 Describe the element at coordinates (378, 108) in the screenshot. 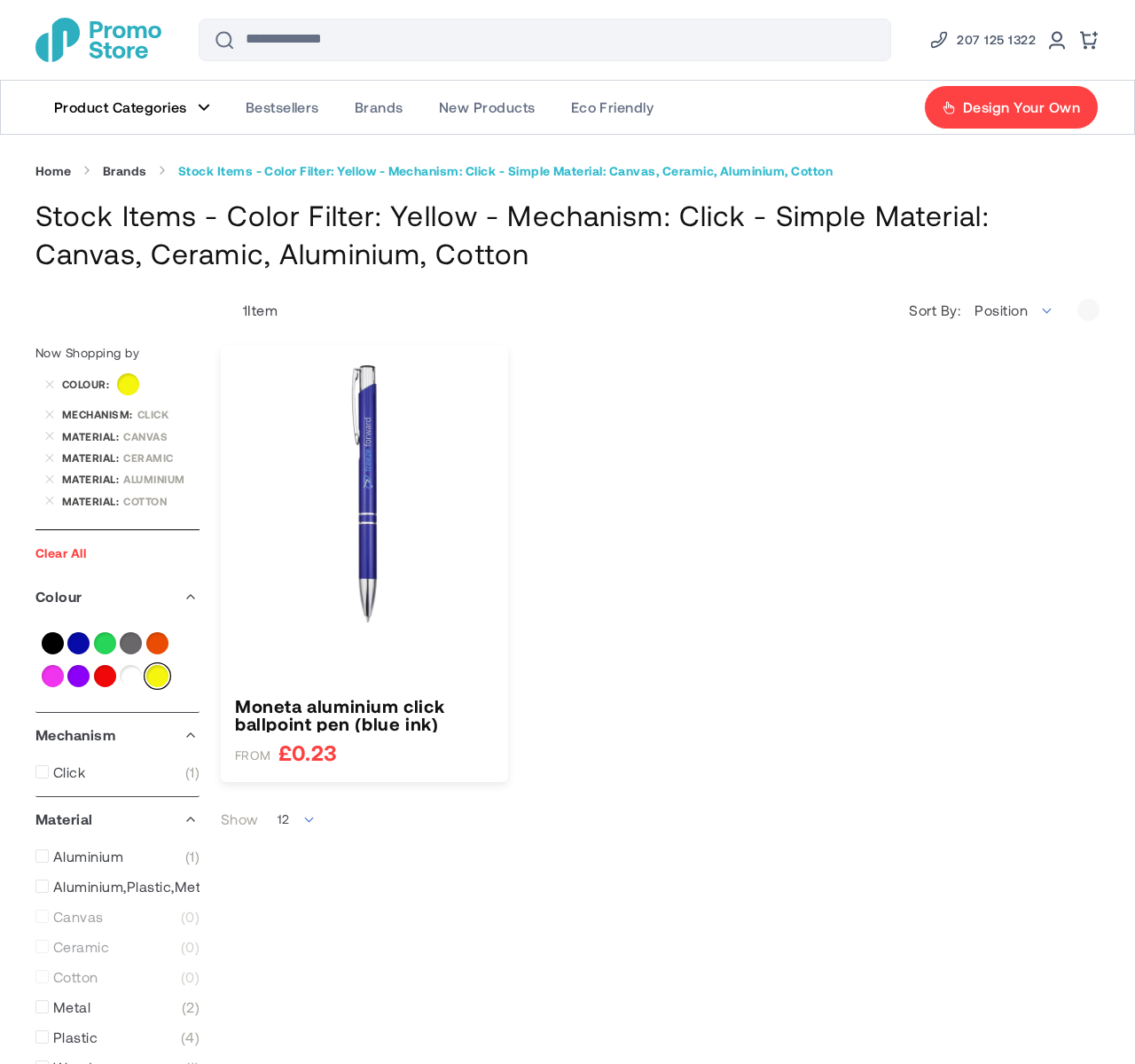

I see `span: Brands` at that location.